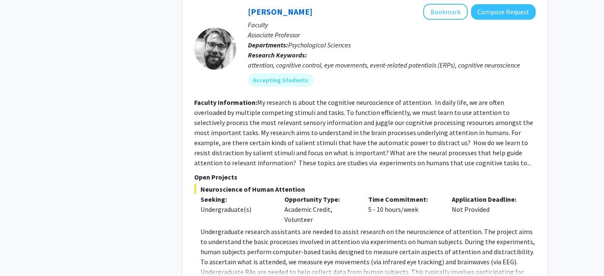 The height and width of the screenshot is (276, 604). What do you see at coordinates (365, 189) in the screenshot?
I see `span: Neuroscience of Human Attention` at bounding box center [365, 189].